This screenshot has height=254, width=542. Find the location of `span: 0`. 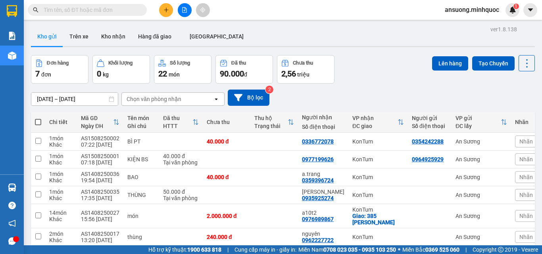

span: 0 is located at coordinates (99, 74).